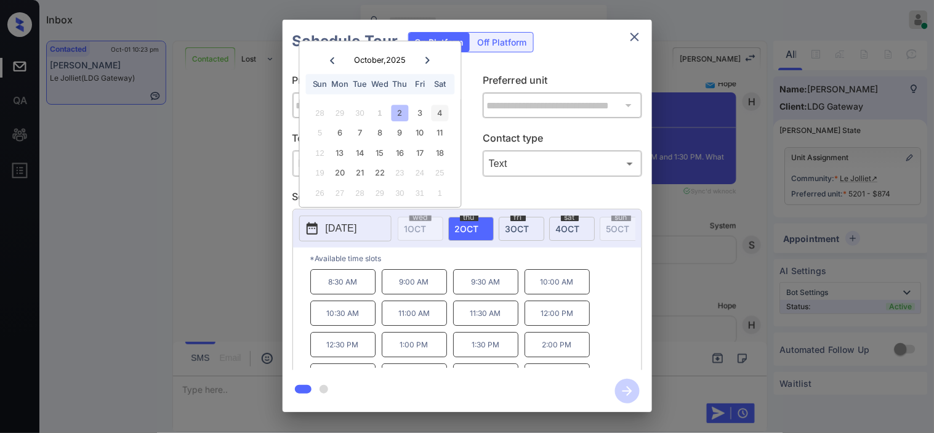  What do you see at coordinates (380, 113) in the screenshot?
I see `div: Not available Wednesday, October 1st, 2025` at bounding box center [380, 113].